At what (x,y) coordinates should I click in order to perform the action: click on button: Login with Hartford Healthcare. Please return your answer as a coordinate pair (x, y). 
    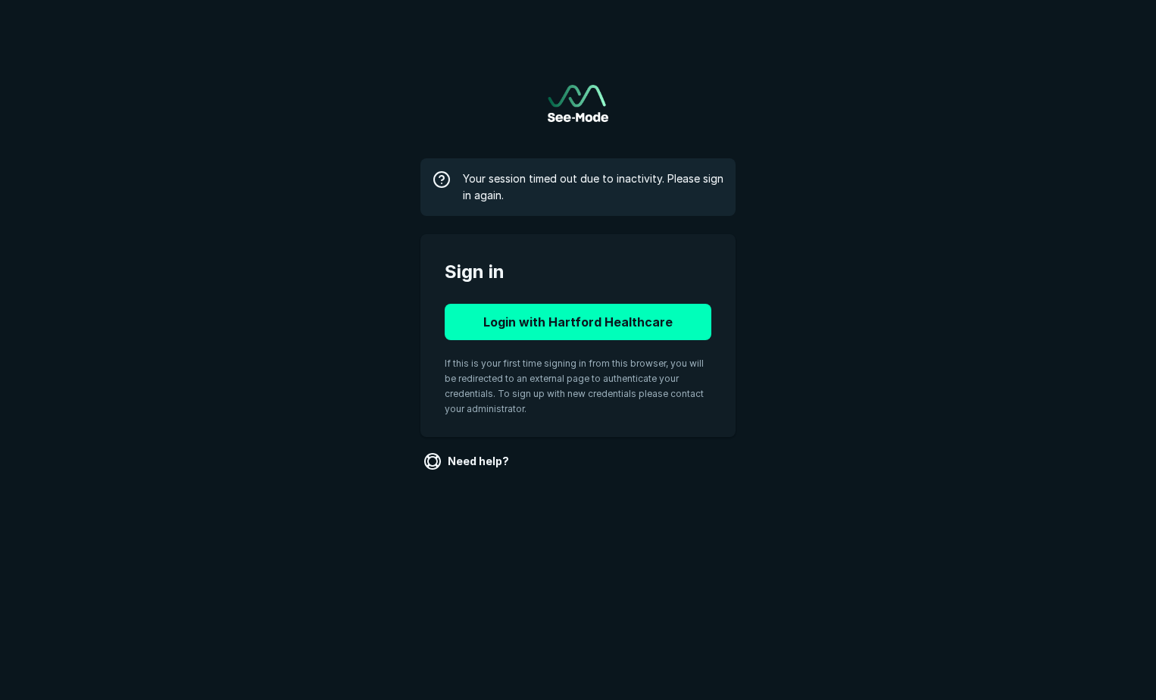
    Looking at the image, I should click on (578, 322).